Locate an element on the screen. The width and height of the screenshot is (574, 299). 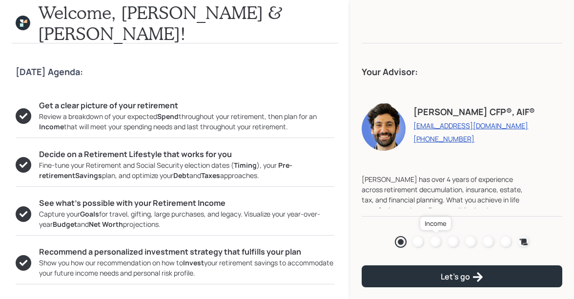
div: Capture your for travel, gifting, large purchases, and legacy. Visualize your year-over-year and ... is located at coordinates (186, 219).